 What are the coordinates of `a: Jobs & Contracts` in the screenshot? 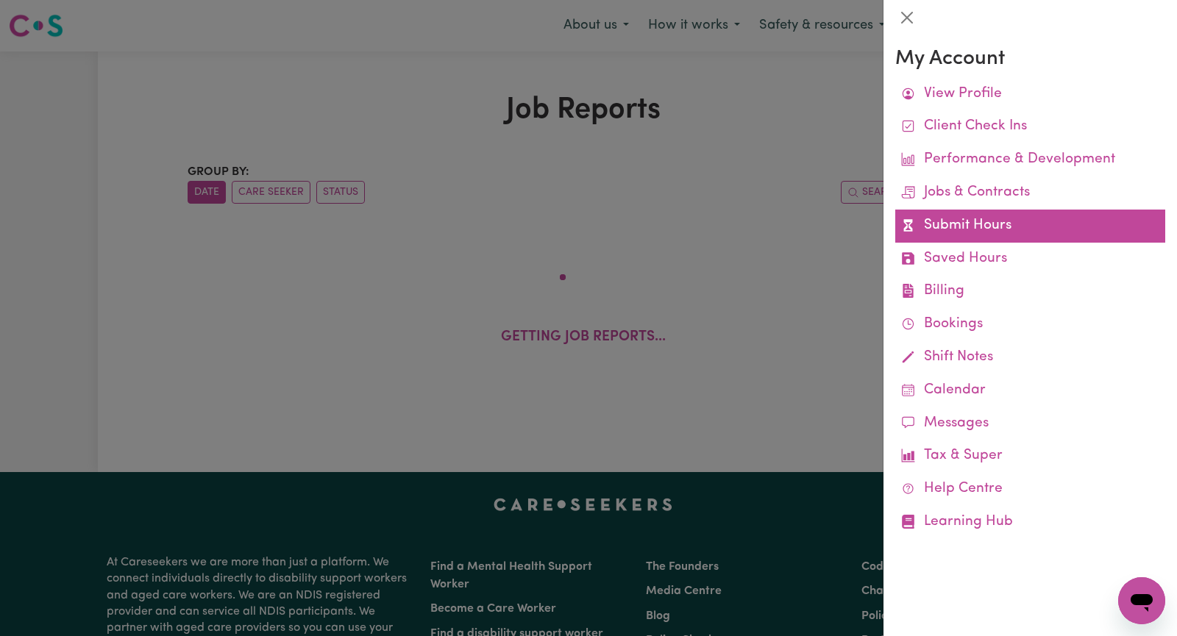 It's located at (1030, 193).